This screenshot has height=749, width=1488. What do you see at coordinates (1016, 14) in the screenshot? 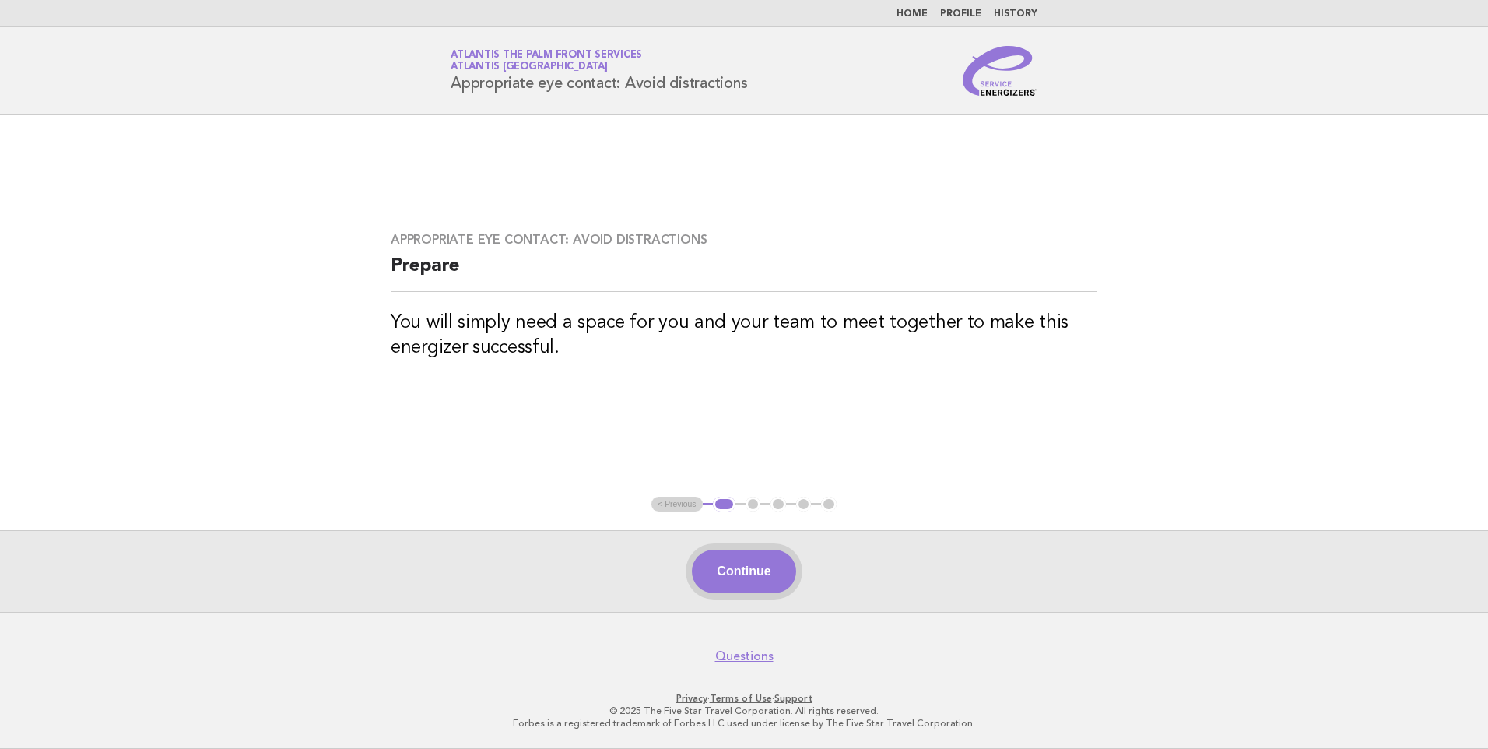
I see `a: History` at bounding box center [1016, 14].